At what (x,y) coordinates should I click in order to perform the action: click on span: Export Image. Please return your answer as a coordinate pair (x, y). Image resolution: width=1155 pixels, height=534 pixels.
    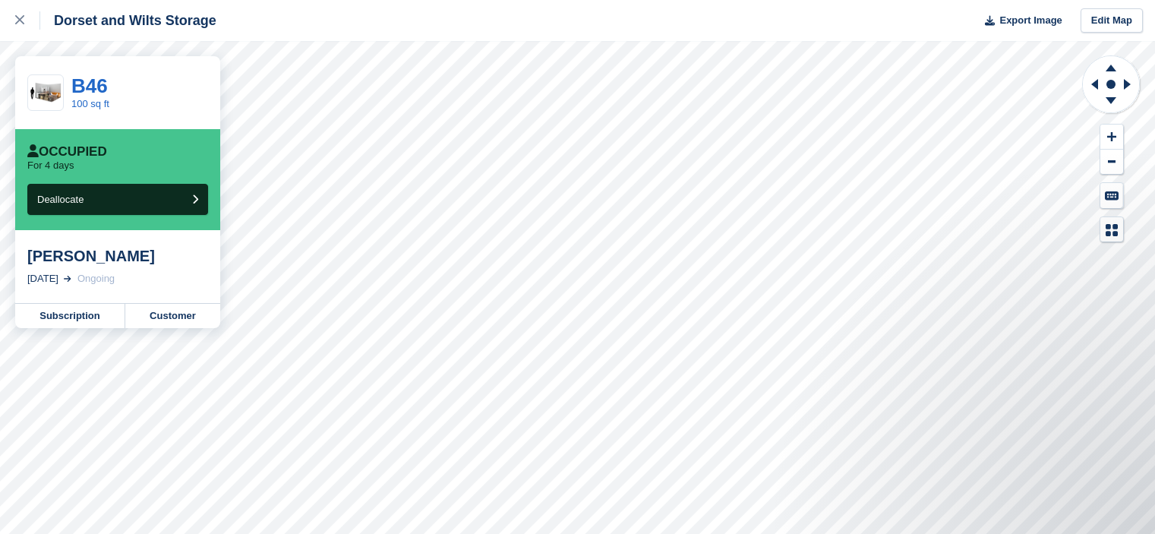
    Looking at the image, I should click on (1030, 21).